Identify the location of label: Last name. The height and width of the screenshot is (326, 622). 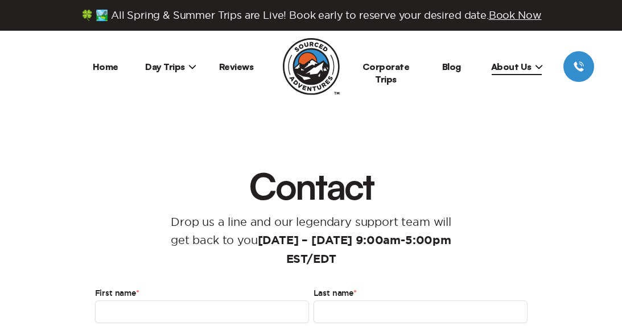
(420, 294).